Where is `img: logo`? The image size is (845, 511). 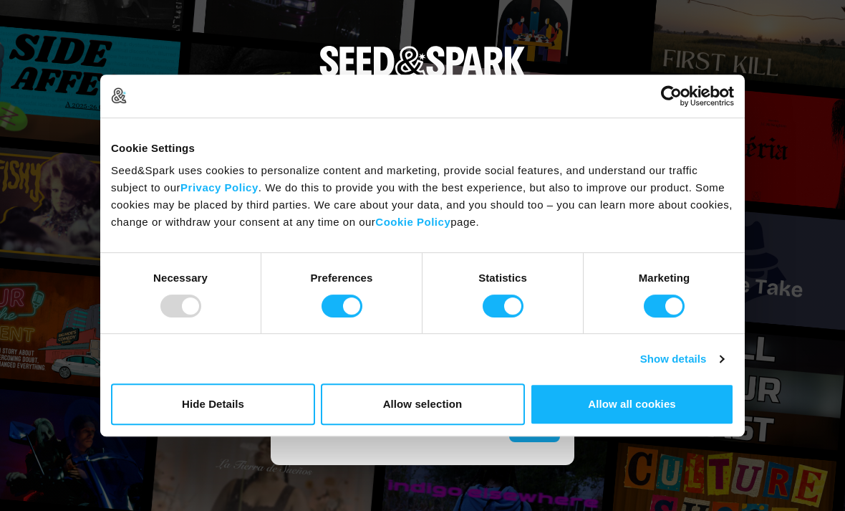 img: logo is located at coordinates (119, 95).